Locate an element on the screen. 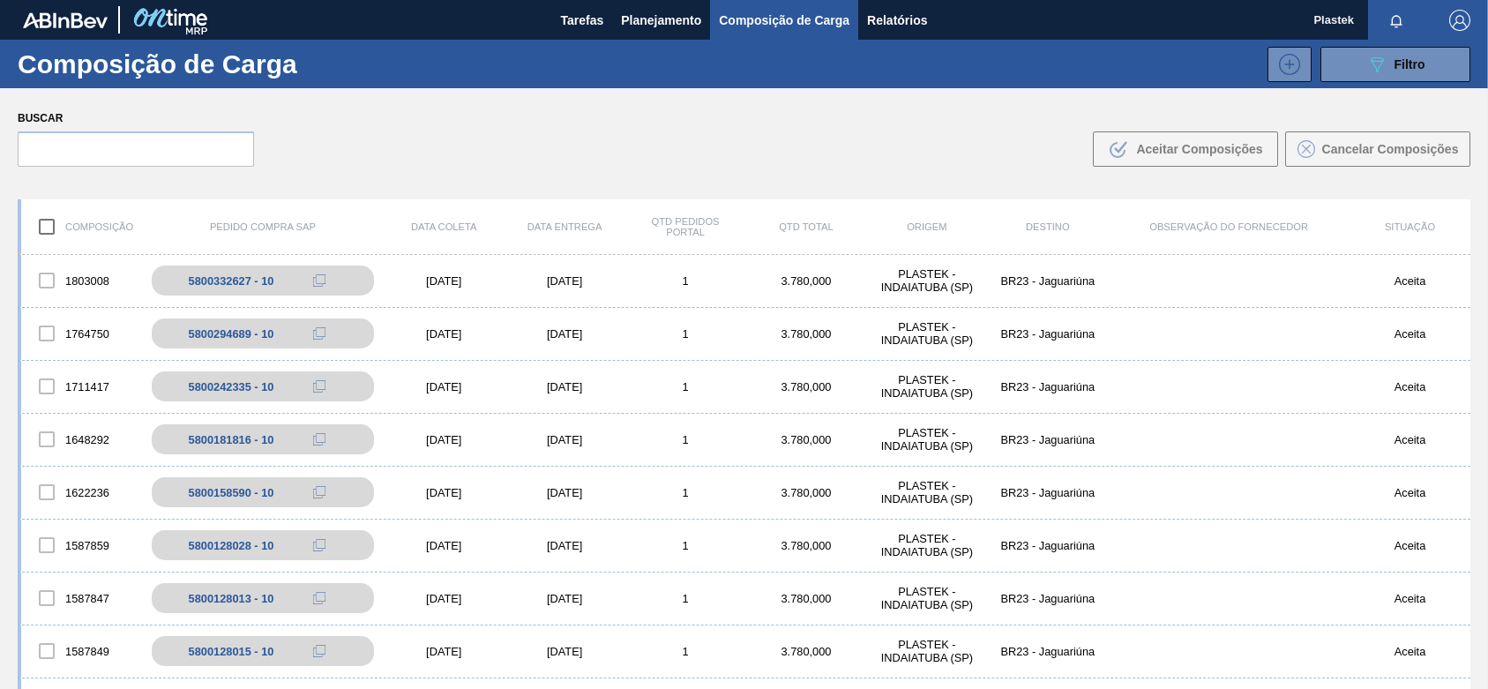 Image resolution: width=1488 pixels, height=689 pixels. h1: Composição de Carga is located at coordinates (160, 64).